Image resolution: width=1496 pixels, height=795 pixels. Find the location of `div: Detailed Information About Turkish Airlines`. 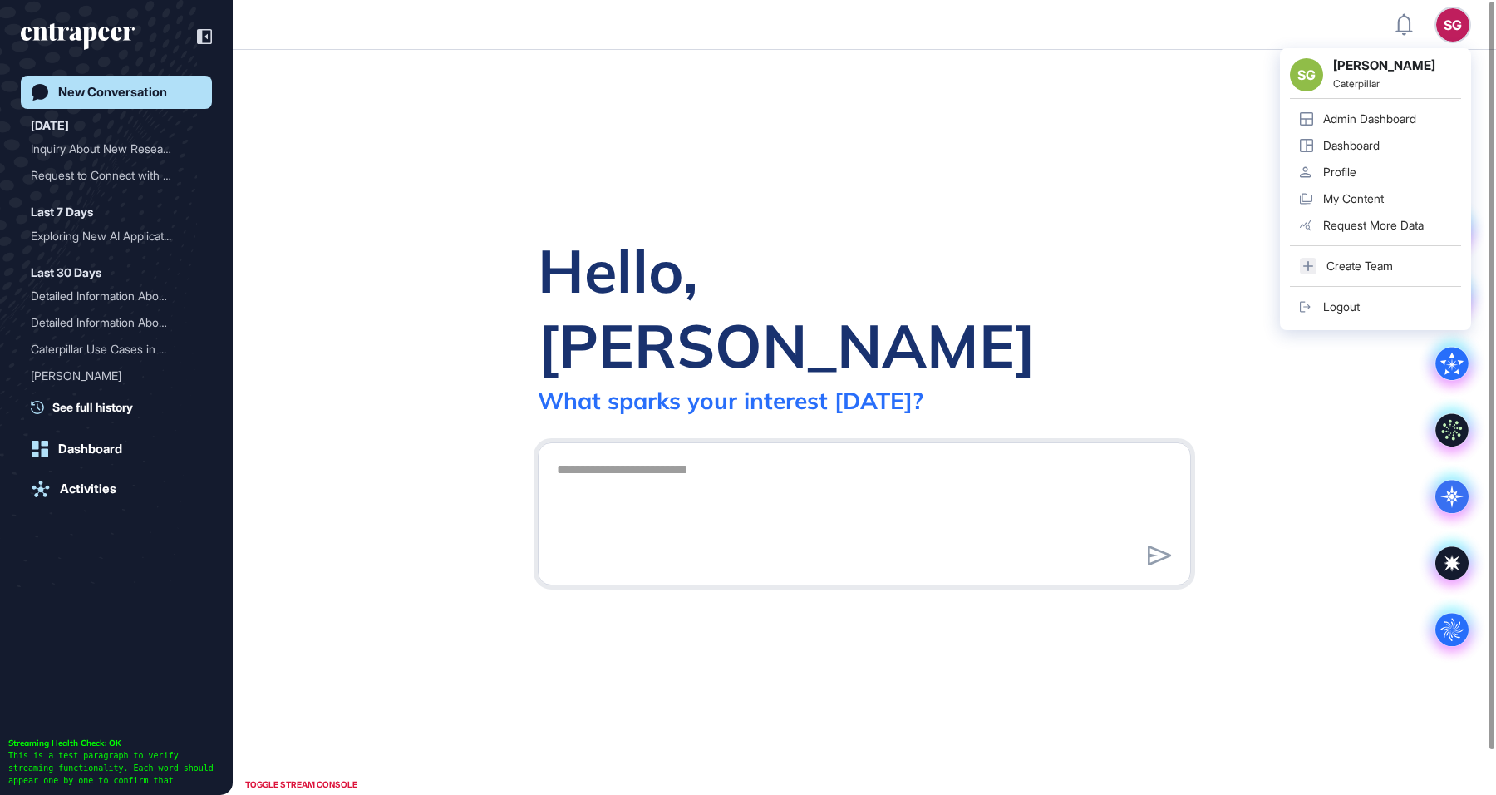

div: Detailed Information About Turkish Airlines is located at coordinates (116, 322).